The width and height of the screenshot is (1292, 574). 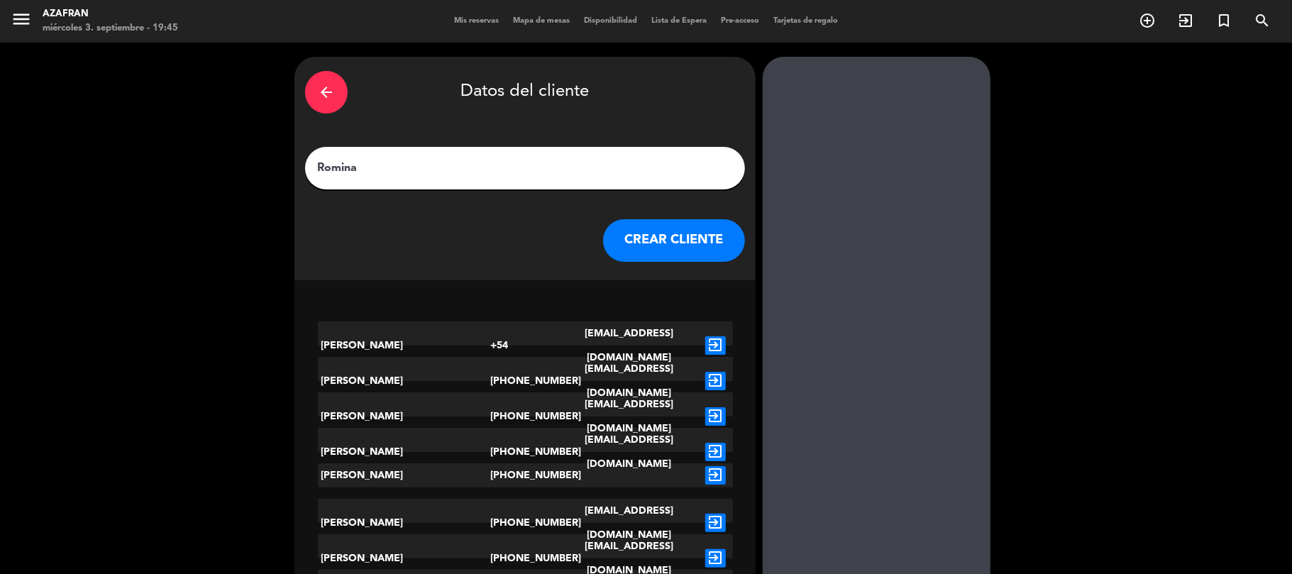 What do you see at coordinates (326, 92) in the screenshot?
I see `i: arrow_back` at bounding box center [326, 92].